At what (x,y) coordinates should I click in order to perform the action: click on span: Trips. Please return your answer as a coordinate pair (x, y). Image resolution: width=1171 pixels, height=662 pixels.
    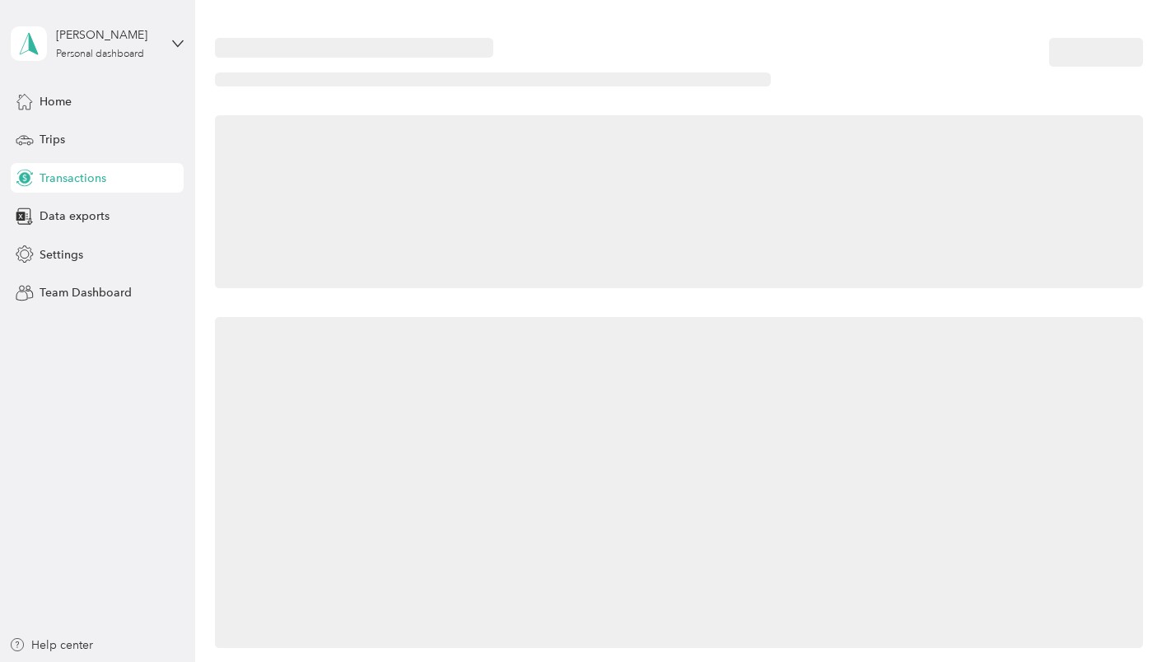
    Looking at the image, I should click on (52, 139).